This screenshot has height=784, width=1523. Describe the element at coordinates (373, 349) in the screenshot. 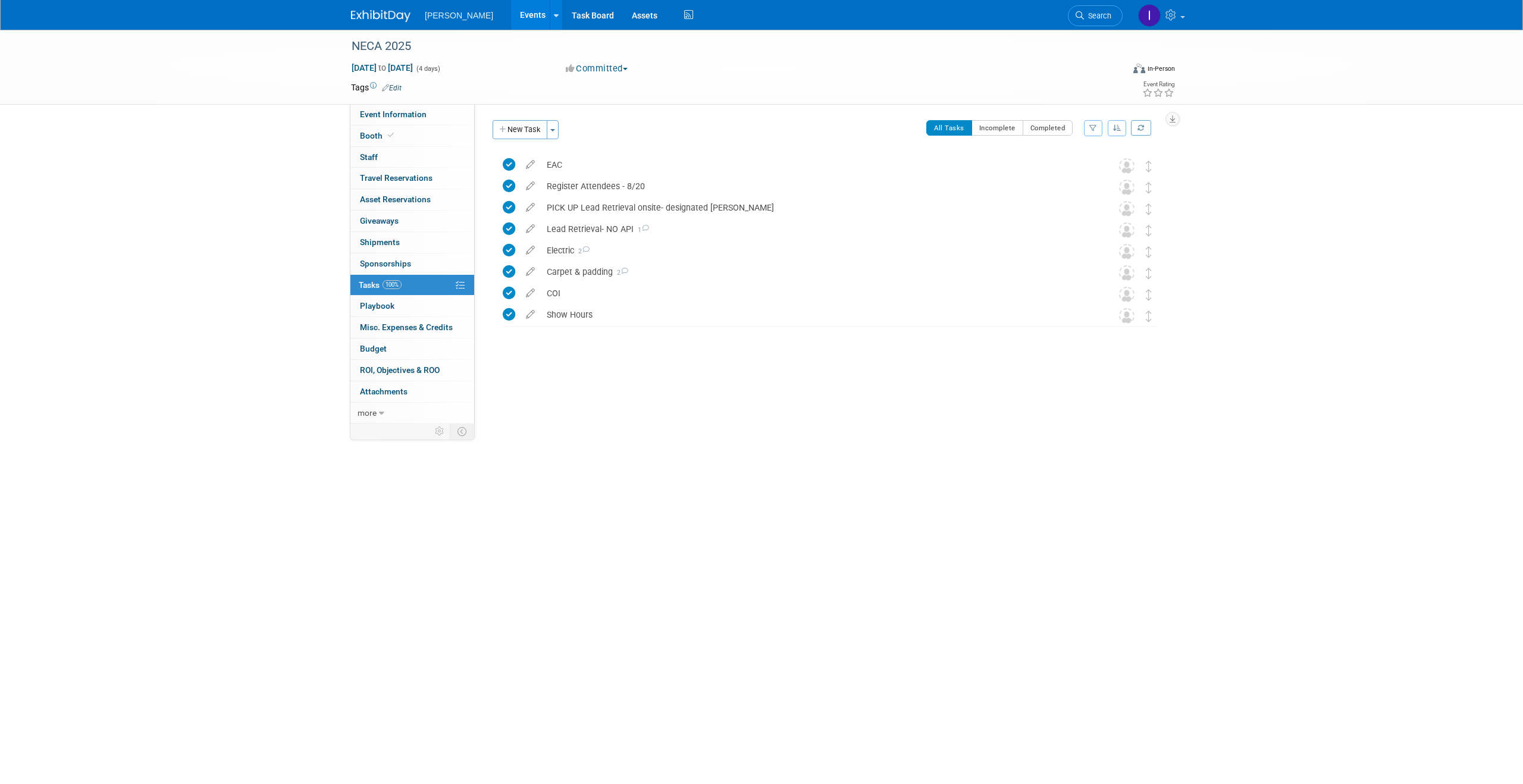

I see `span: Budget` at that location.